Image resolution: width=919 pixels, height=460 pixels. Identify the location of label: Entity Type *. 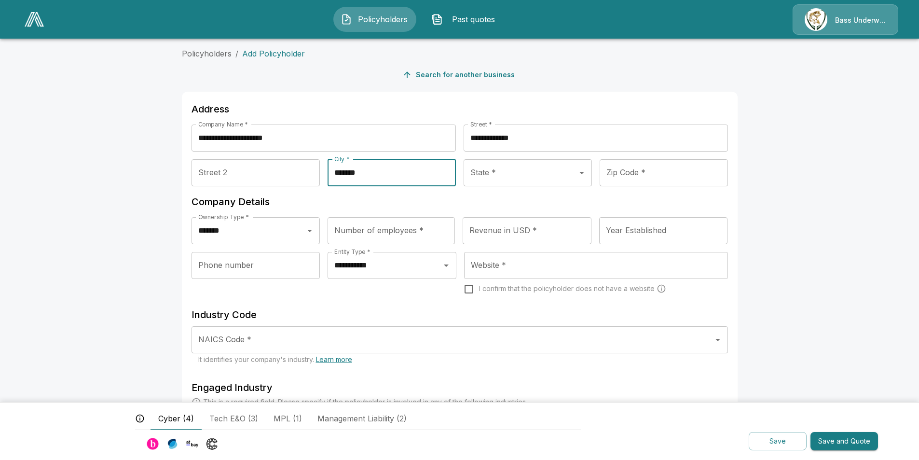
(352, 251).